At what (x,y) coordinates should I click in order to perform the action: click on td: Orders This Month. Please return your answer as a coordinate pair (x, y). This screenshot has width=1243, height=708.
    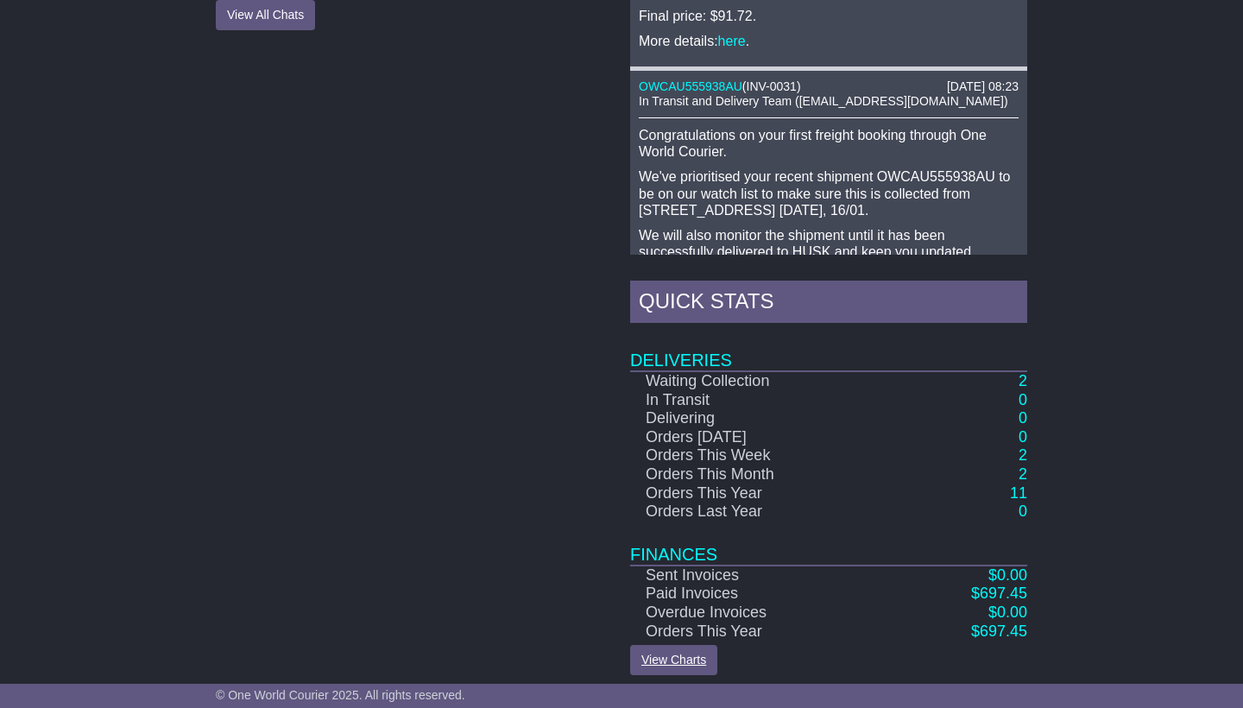
    Looking at the image, I should click on (762, 475).